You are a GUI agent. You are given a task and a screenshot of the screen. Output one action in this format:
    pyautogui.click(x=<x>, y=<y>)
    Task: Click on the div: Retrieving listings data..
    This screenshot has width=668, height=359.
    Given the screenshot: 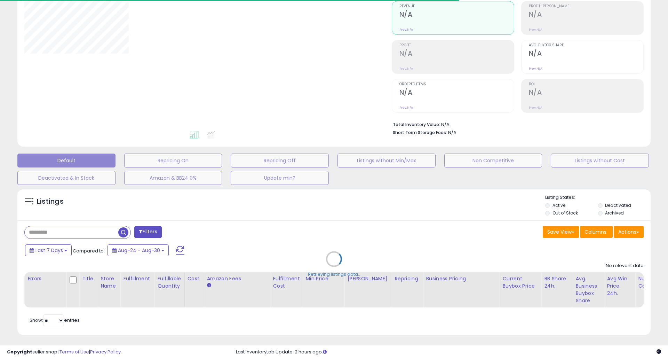 What is the action you would take?
    pyautogui.click(x=334, y=274)
    